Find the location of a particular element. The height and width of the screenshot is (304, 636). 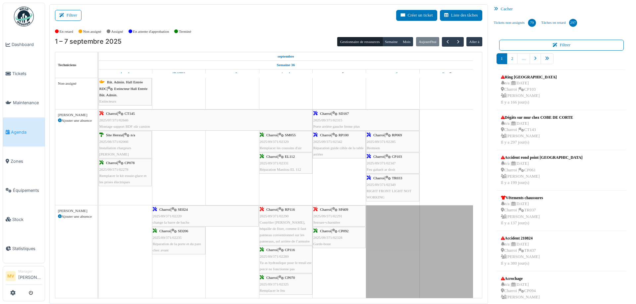

span: 2025/09/371/02325 is located at coordinates (274, 285).